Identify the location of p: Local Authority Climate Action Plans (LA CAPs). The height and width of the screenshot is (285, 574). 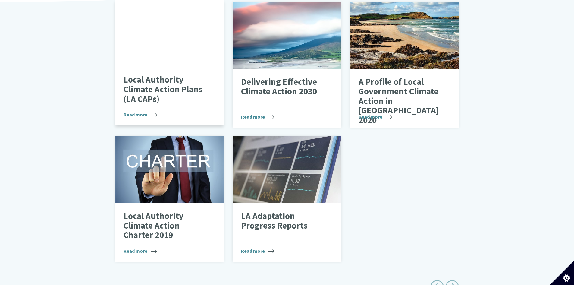
(165, 89).